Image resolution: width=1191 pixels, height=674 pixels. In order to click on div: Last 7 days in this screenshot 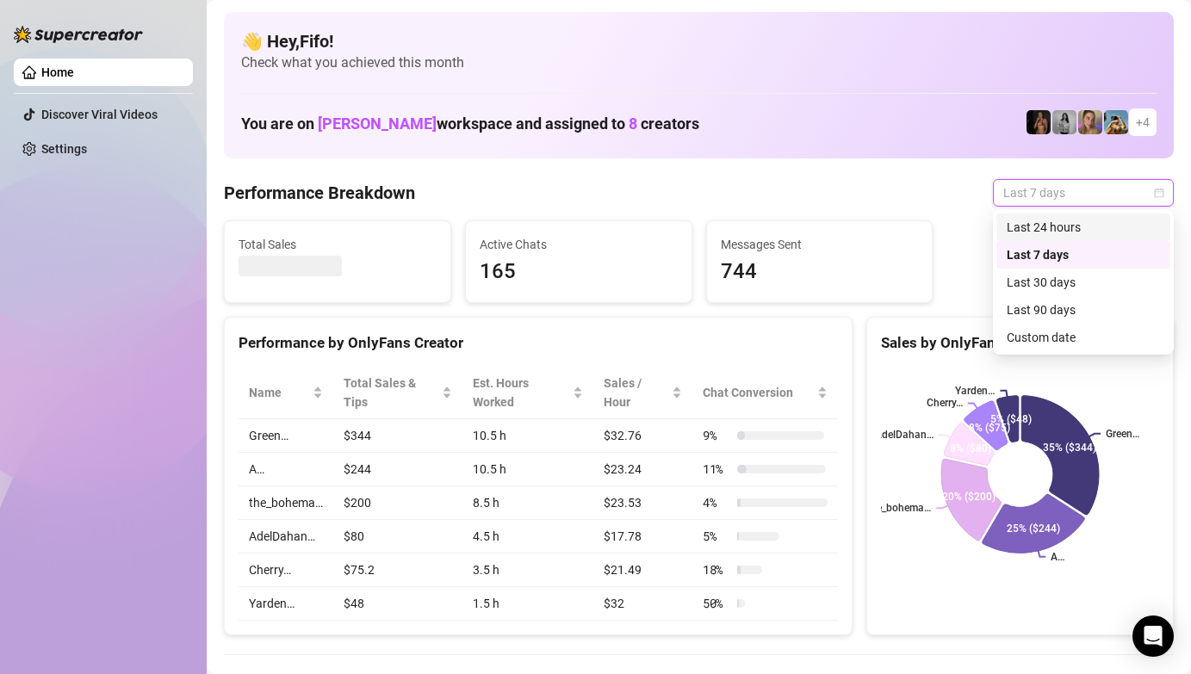, I will do `click(1083, 255)`.